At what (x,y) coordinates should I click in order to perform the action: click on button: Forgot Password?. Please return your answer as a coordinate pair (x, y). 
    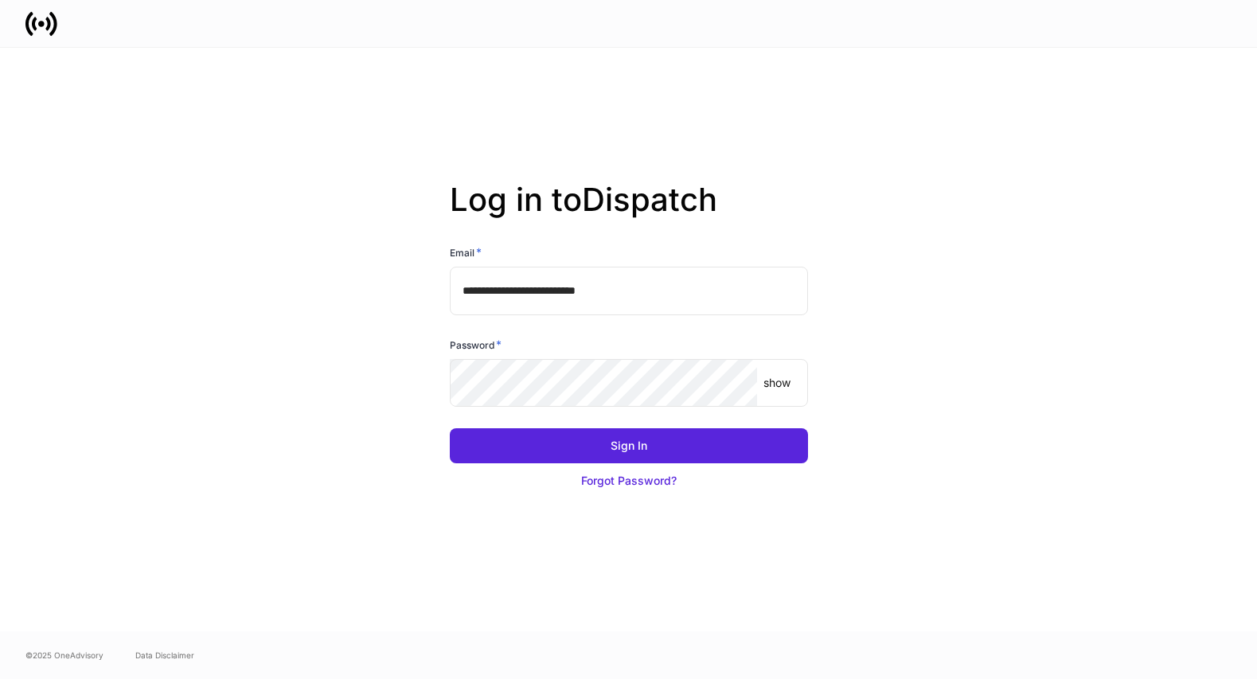
    Looking at the image, I should click on (629, 481).